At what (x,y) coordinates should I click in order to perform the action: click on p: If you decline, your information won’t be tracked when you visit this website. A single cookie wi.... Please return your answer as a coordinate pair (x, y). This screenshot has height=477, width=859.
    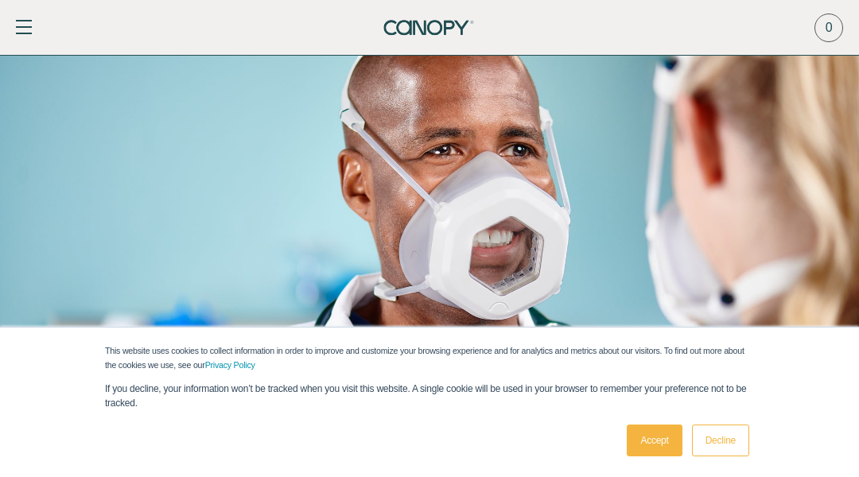
    Looking at the image, I should click on (430, 396).